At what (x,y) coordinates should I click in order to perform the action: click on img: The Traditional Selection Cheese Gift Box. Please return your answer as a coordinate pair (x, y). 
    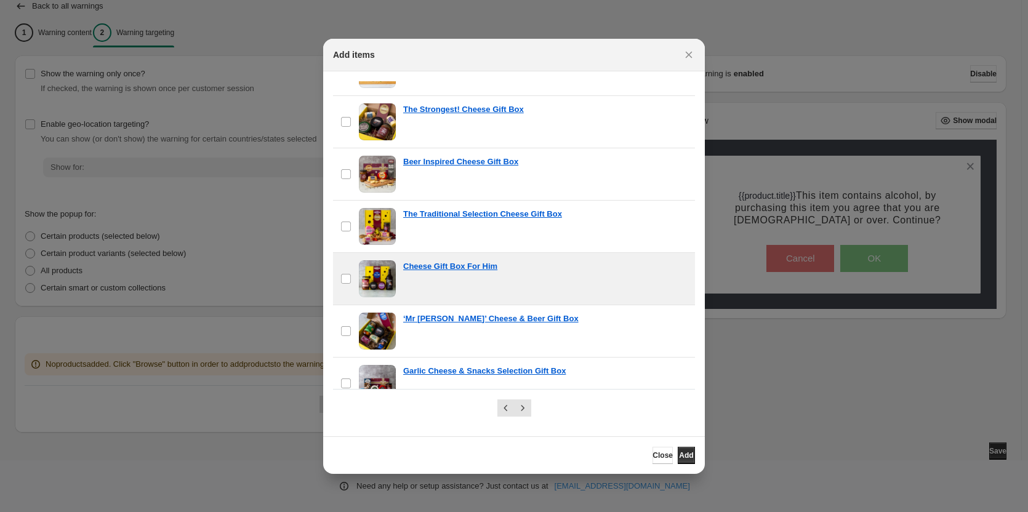
    Looking at the image, I should click on (377, 226).